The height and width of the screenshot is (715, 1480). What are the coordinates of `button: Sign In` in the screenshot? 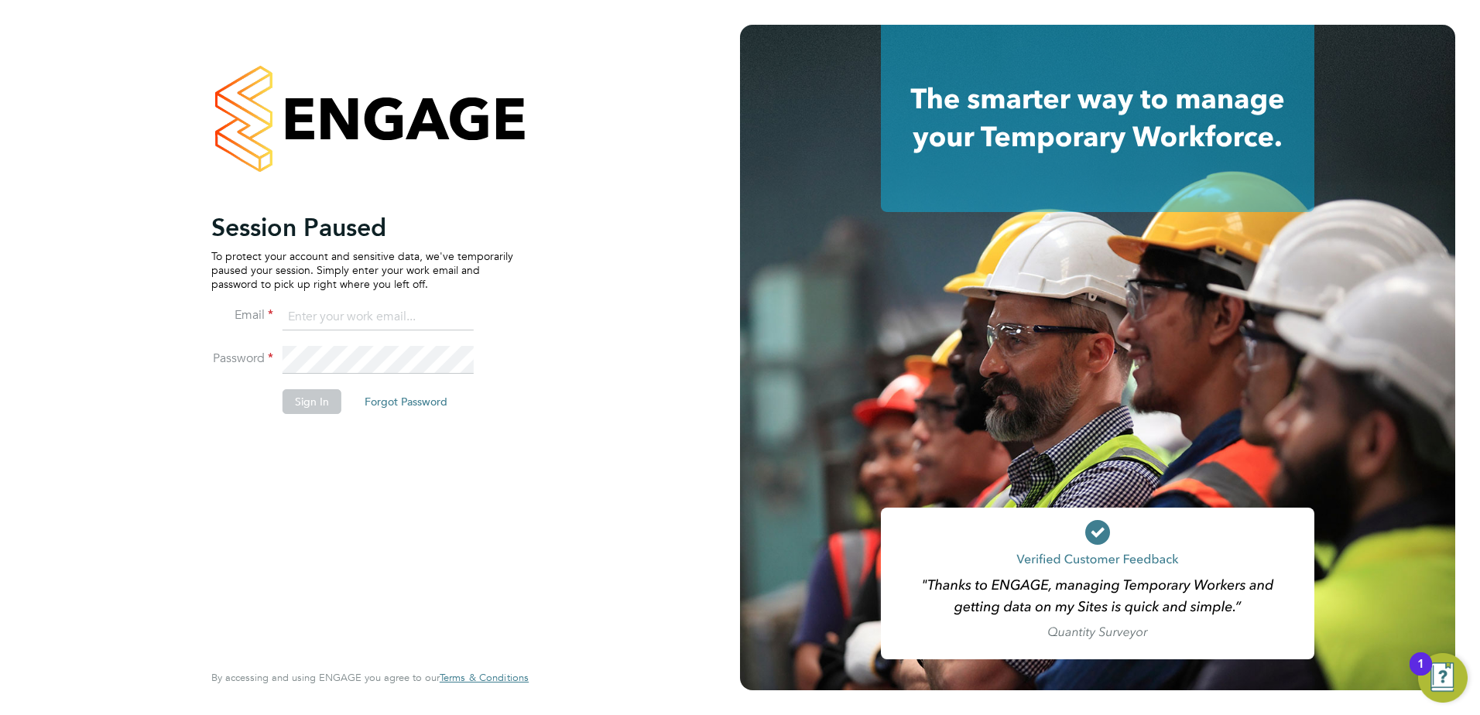 It's located at (312, 402).